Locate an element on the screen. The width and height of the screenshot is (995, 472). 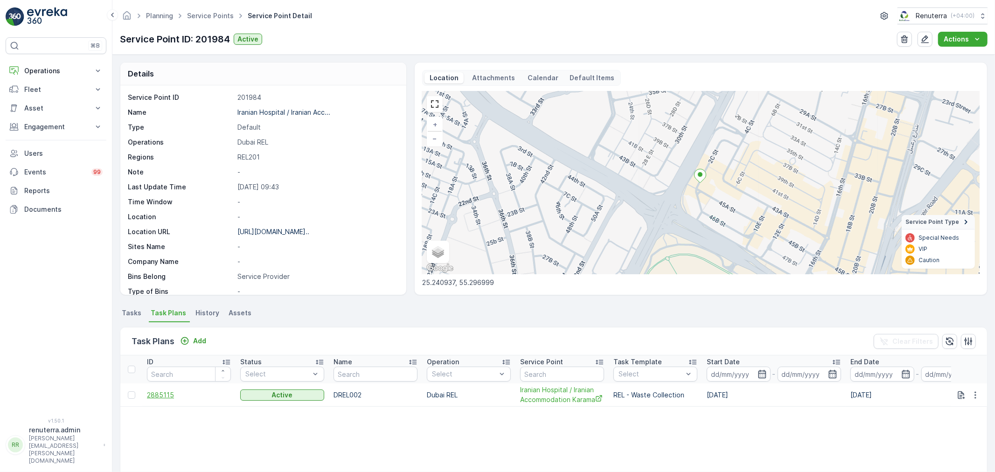
span: Service Point Detail is located at coordinates (280, 16).